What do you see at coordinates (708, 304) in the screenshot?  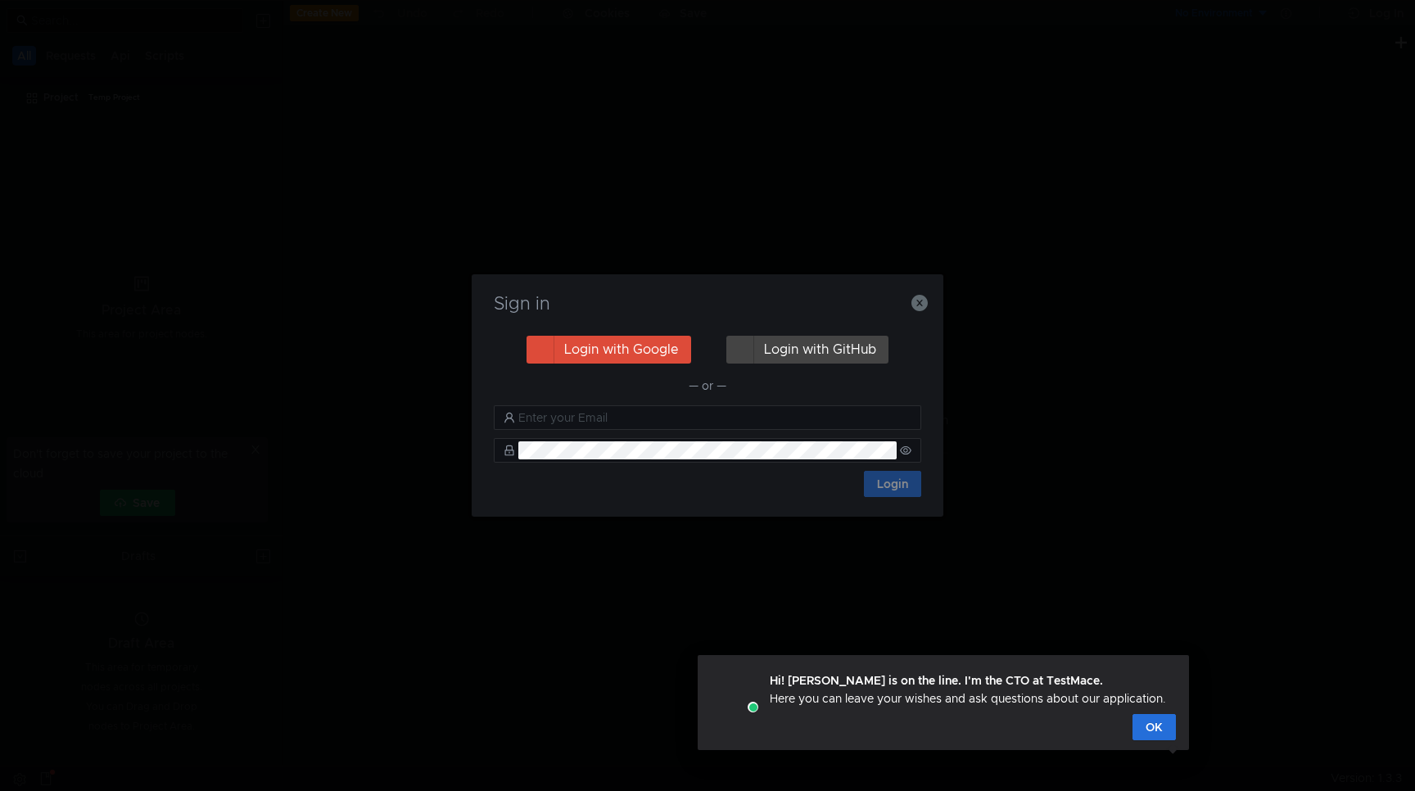 I see `h3: Sign in` at bounding box center [708, 304].